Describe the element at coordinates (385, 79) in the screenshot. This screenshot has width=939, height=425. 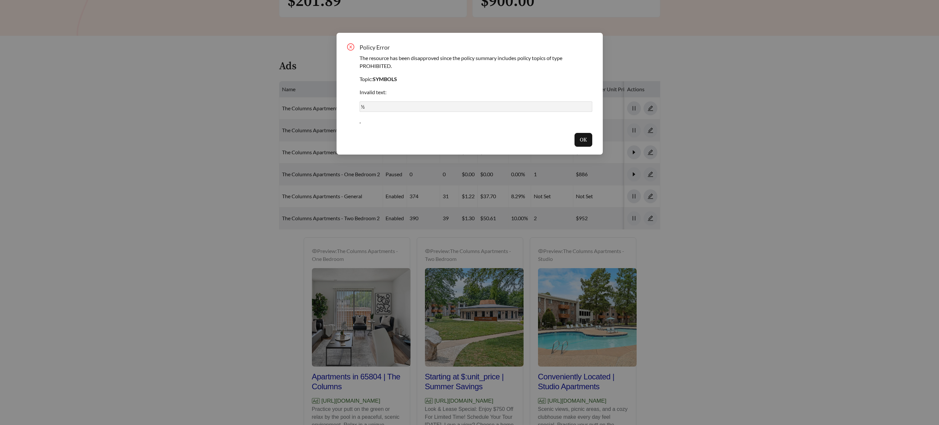
I see `b: SYMBOLS` at that location.